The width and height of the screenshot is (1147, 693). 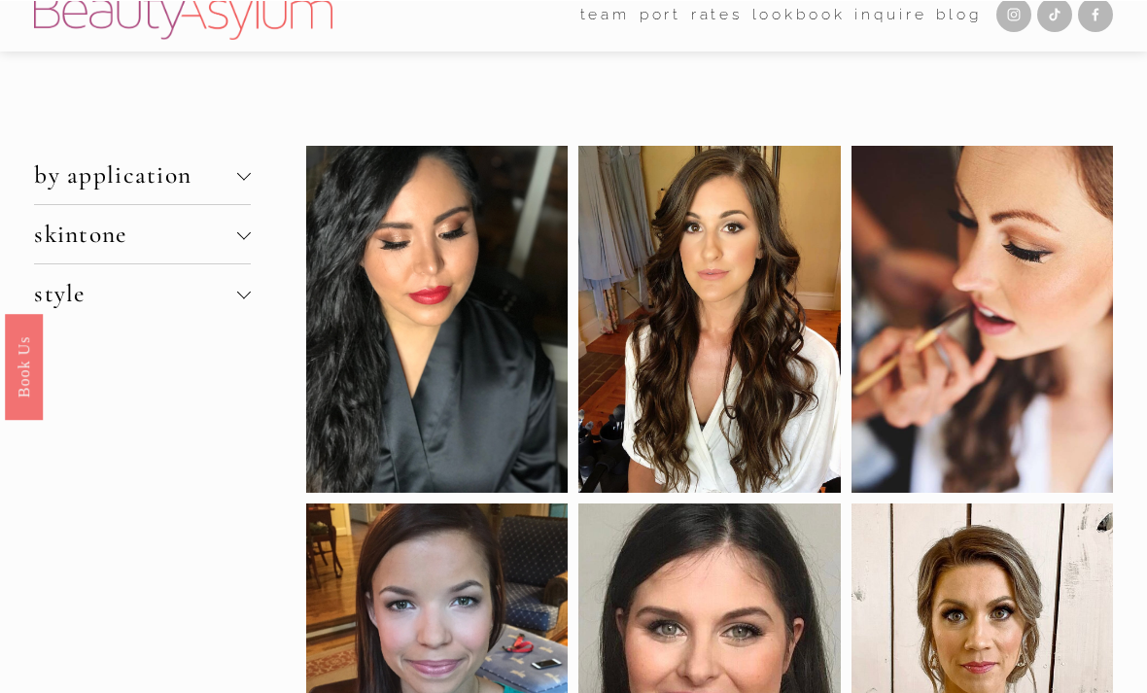 I want to click on span: skintone, so click(x=135, y=233).